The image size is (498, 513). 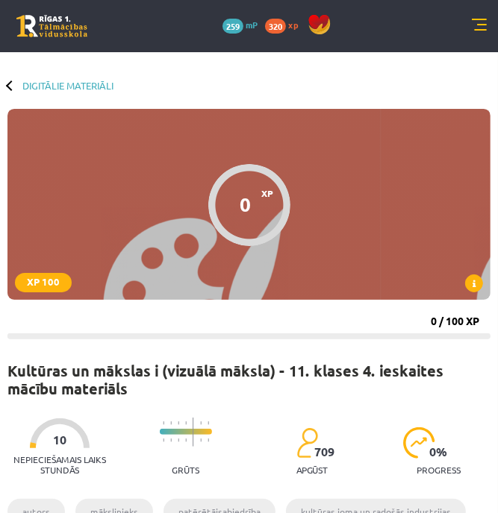 I want to click on div: XP 100, so click(x=43, y=283).